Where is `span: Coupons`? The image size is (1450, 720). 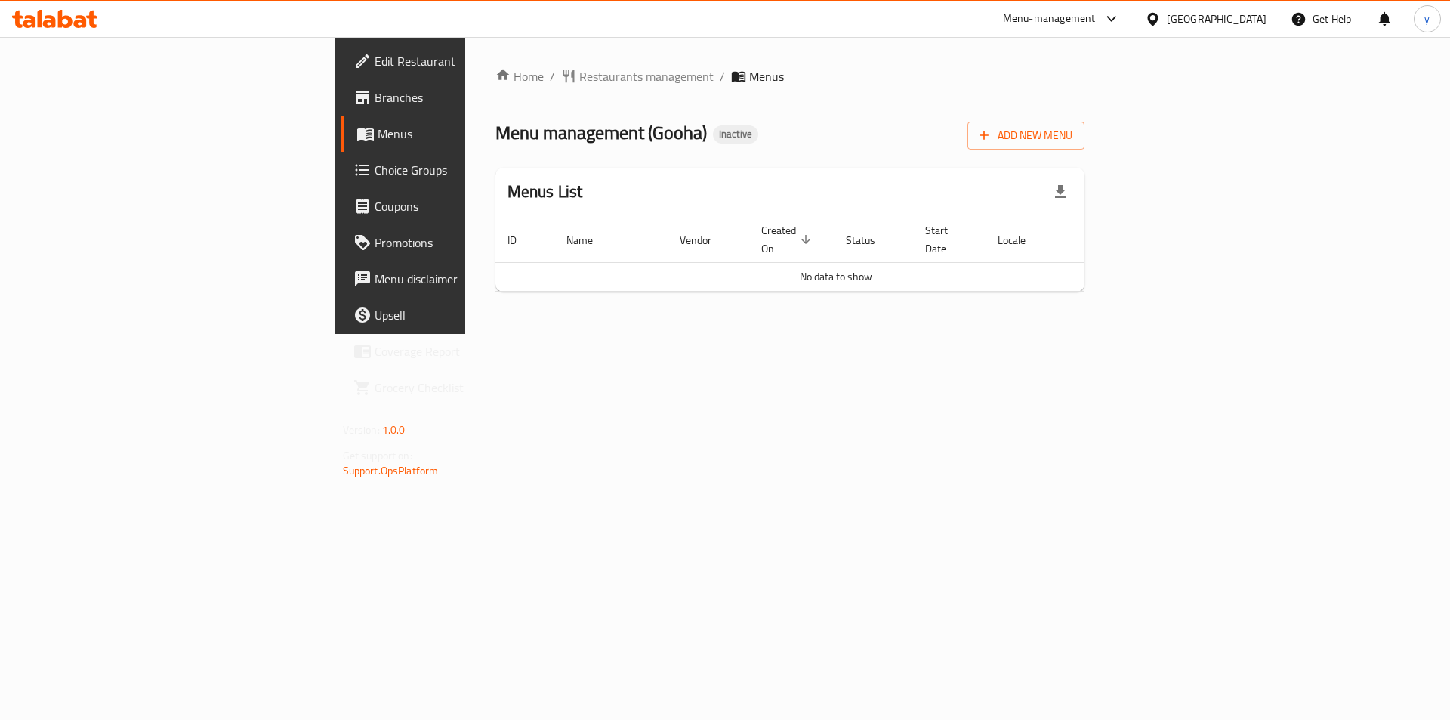
span: Coupons is located at coordinates (470, 206).